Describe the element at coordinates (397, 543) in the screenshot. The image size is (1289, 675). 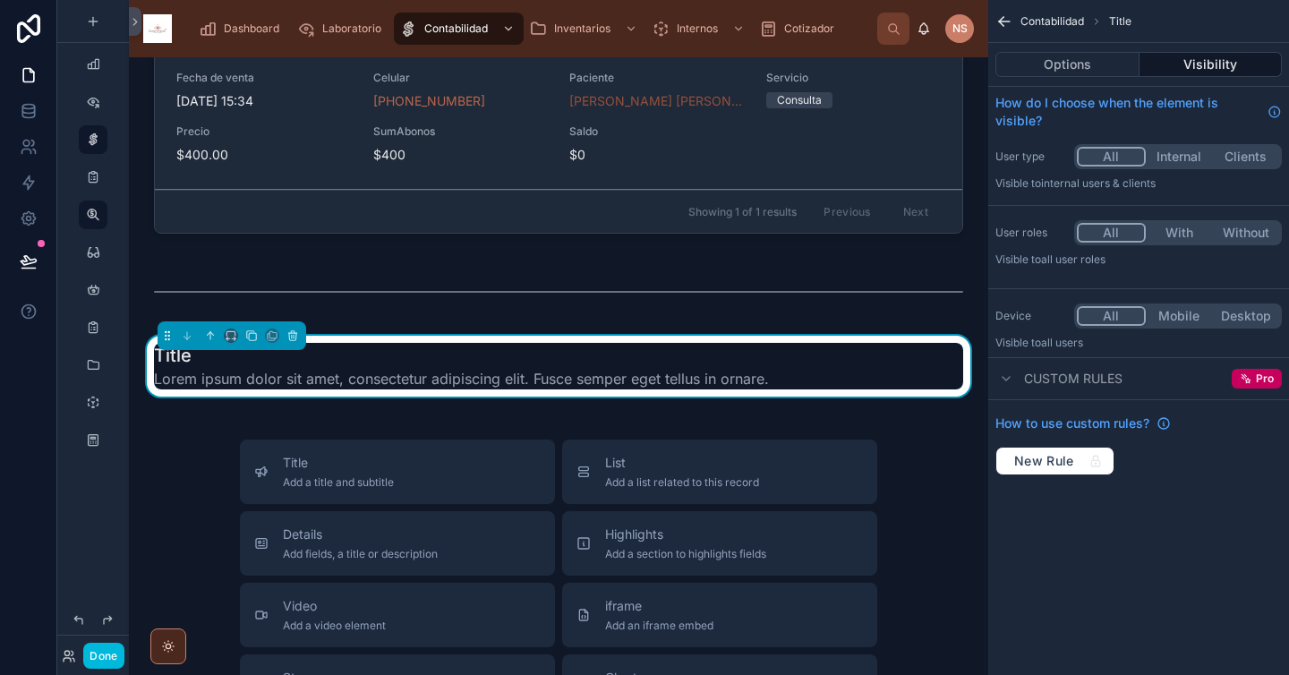
I see `button: DetailsAdd fields, a title or description` at that location.